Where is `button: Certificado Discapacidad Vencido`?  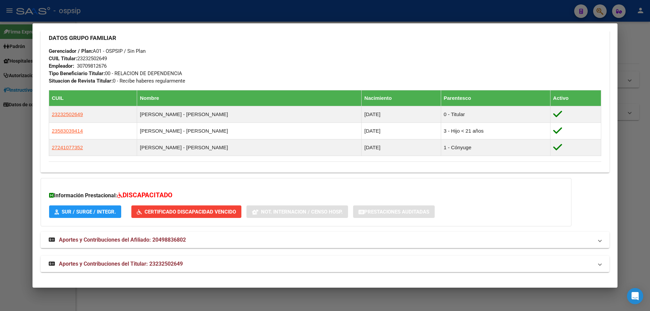 button: Certificado Discapacidad Vencido is located at coordinates (186, 212).